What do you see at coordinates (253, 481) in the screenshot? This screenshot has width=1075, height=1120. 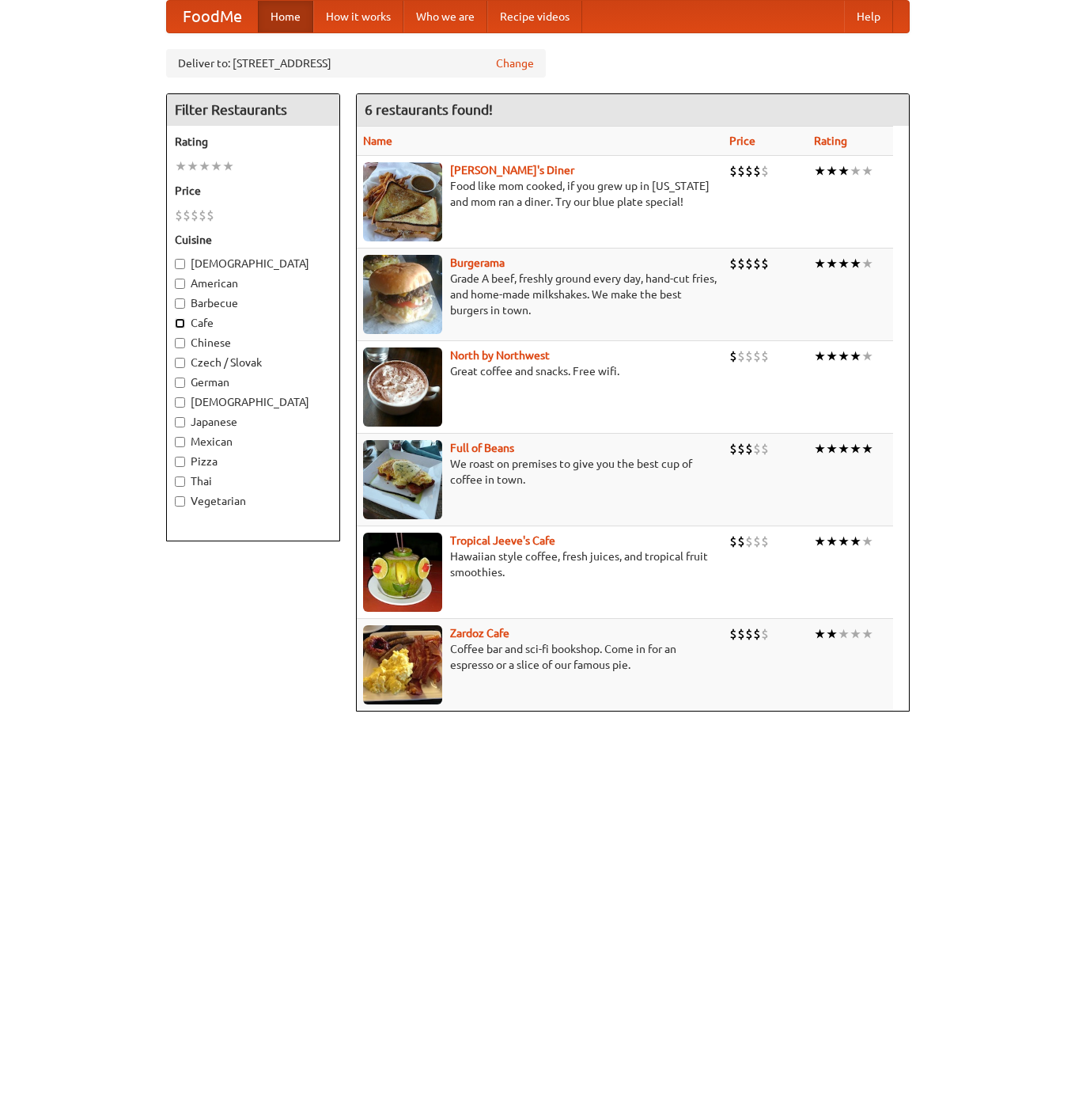 I see `label: Thai` at bounding box center [253, 481].